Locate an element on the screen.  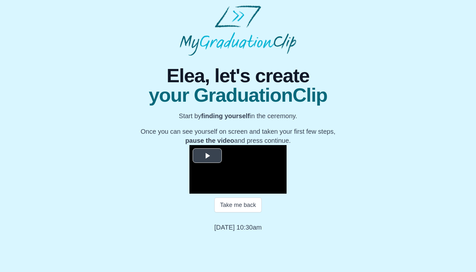
p: Once you can see yourself on screen and taken your first few steps, and press continue. is located at coordinates (238, 136).